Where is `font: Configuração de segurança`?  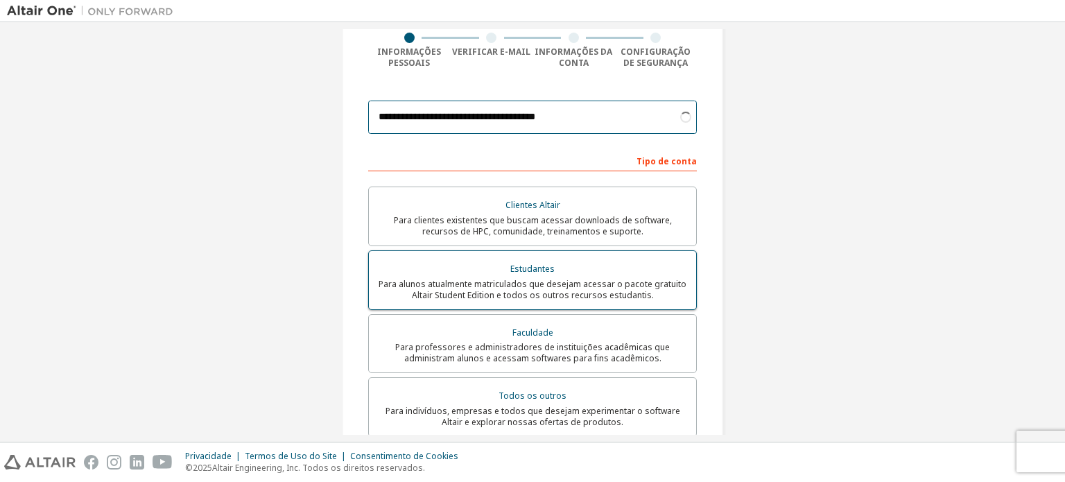
font: Configuração de segurança is located at coordinates (656, 57).